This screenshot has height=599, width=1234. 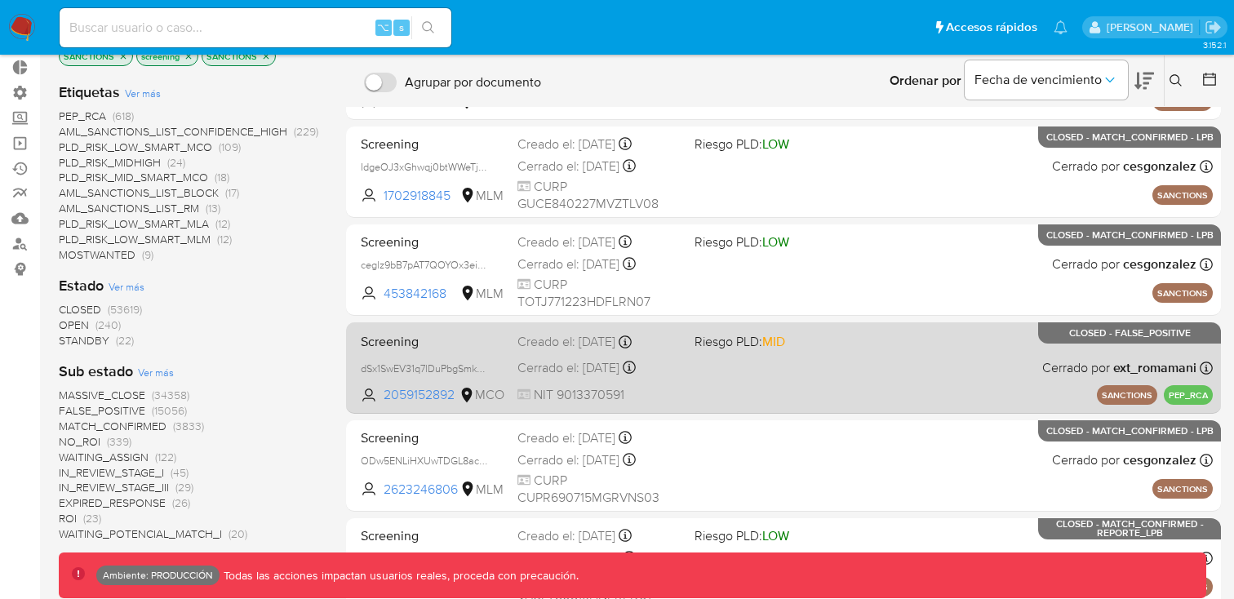 I want to click on p: Todas las acciones impactan usuarios reales, proceda con precaución., so click(x=399, y=575).